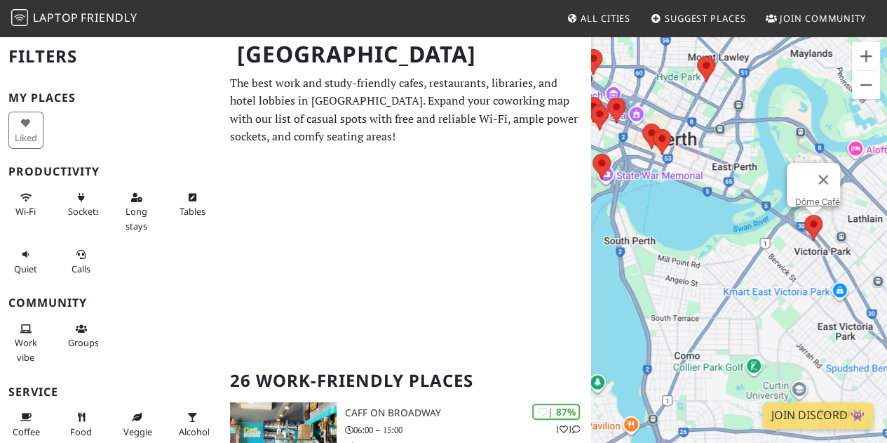 The image size is (887, 443). Describe the element at coordinates (866, 56) in the screenshot. I see `button: Zoom in` at that location.